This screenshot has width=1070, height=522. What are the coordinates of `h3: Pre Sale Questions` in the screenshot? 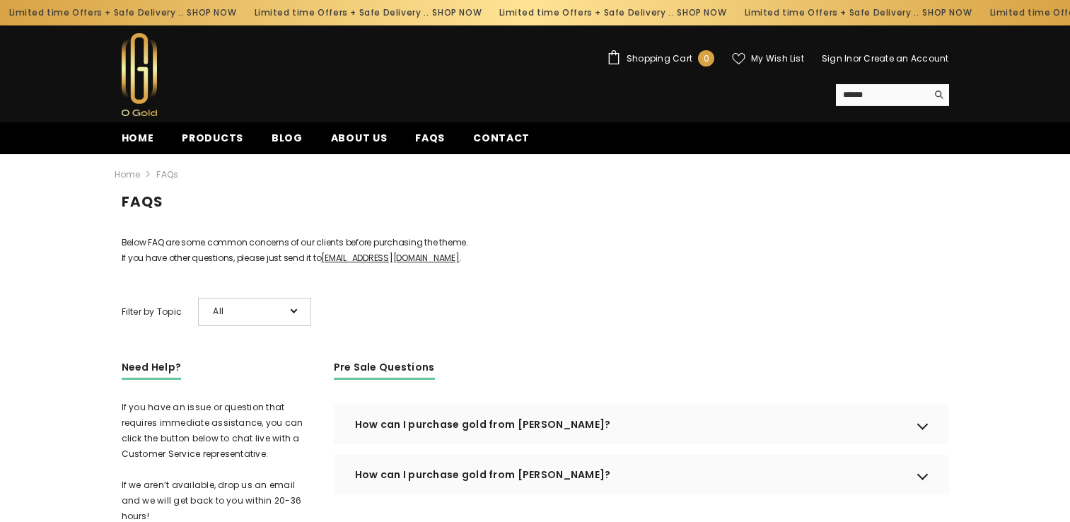 It's located at (384, 369).